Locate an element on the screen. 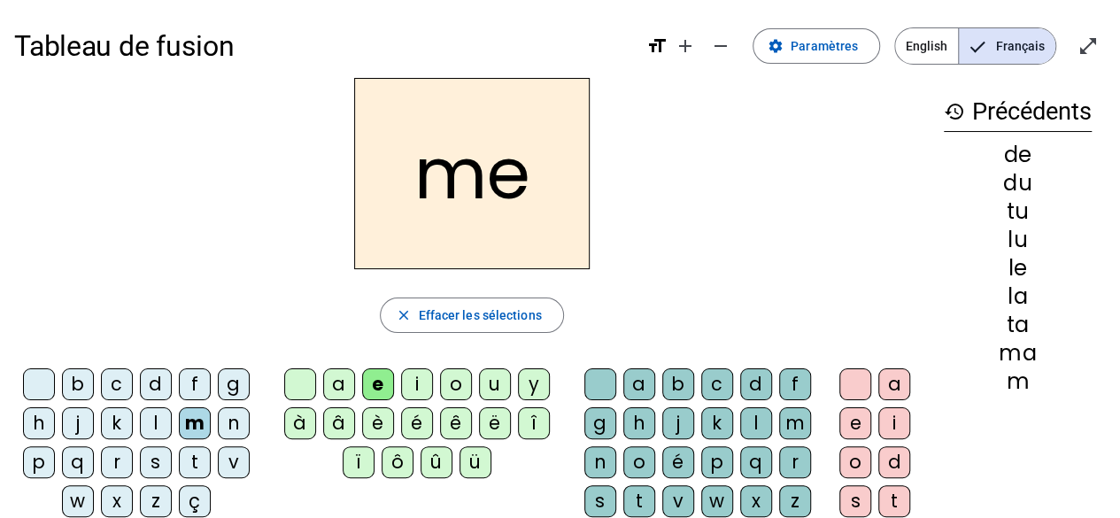  span: Effacer les sélections is located at coordinates (479, 315).